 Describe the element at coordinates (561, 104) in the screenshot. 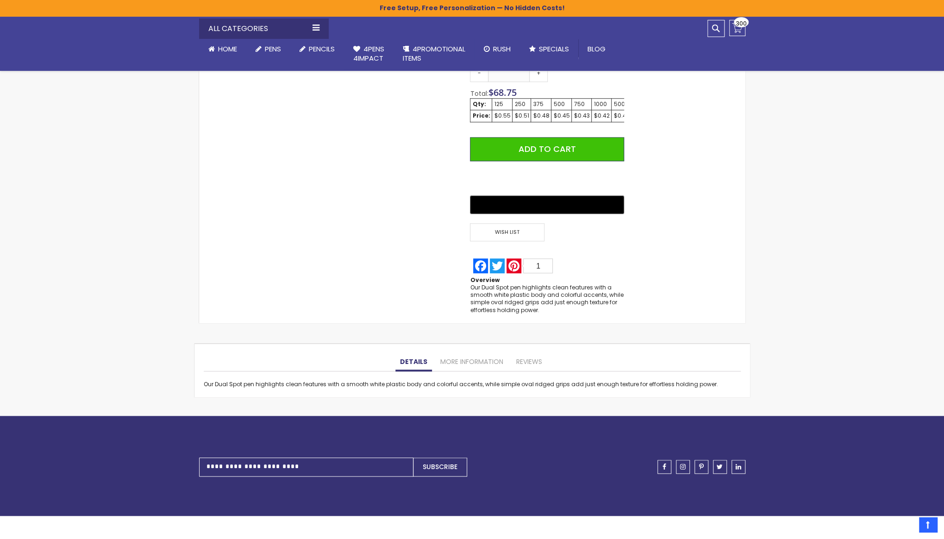

I see `div: 500` at that location.